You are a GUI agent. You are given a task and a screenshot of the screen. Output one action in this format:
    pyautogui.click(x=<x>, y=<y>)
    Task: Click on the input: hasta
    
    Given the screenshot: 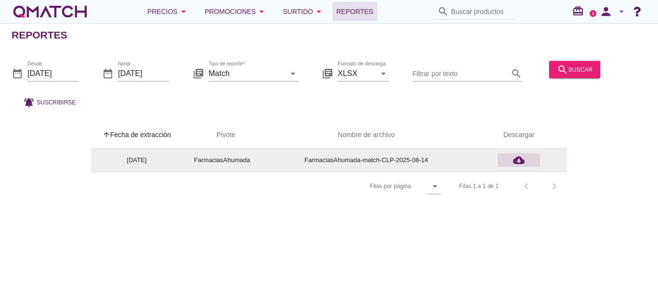 What is the action you would take?
    pyautogui.click(x=144, y=73)
    